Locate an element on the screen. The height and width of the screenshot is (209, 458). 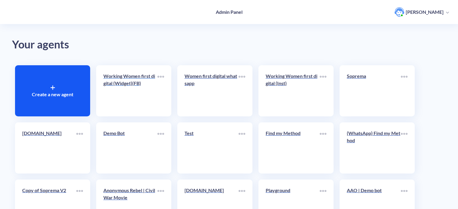
a: Working Women first digital (Widget)(FB) is located at coordinates (131, 91).